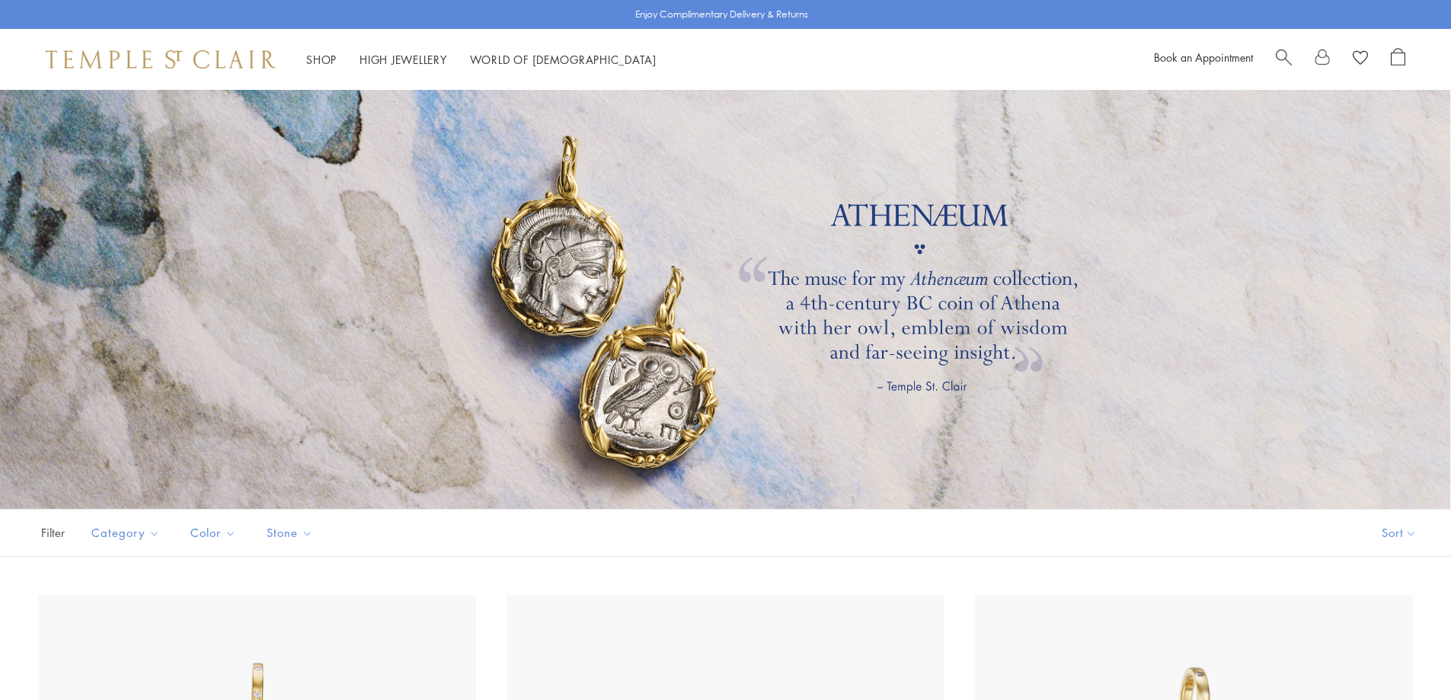  Describe the element at coordinates (1400, 533) in the screenshot. I see `button: Show sort by` at that location.